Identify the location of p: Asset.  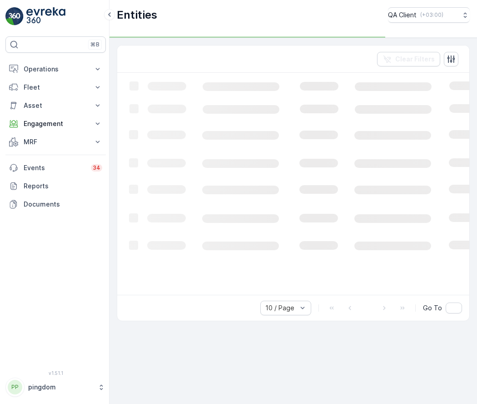
(55, 105).